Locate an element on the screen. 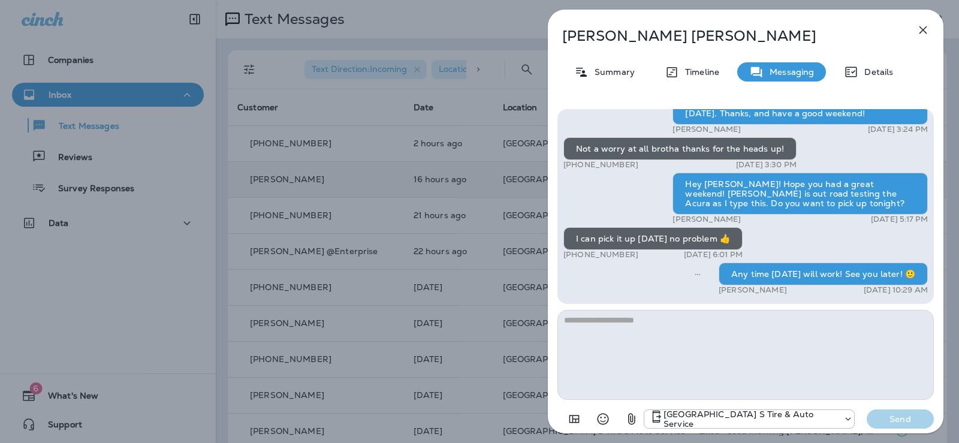 Image resolution: width=959 pixels, height=443 pixels. p: Messaging is located at coordinates (789, 72).